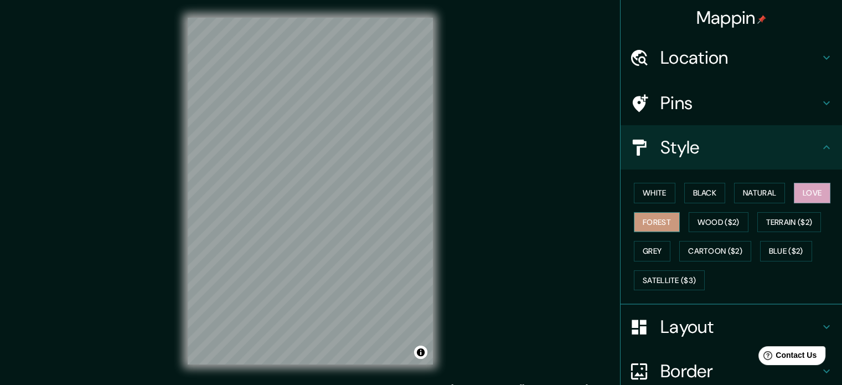  Describe the element at coordinates (759, 193) in the screenshot. I see `button: Natural` at that location.